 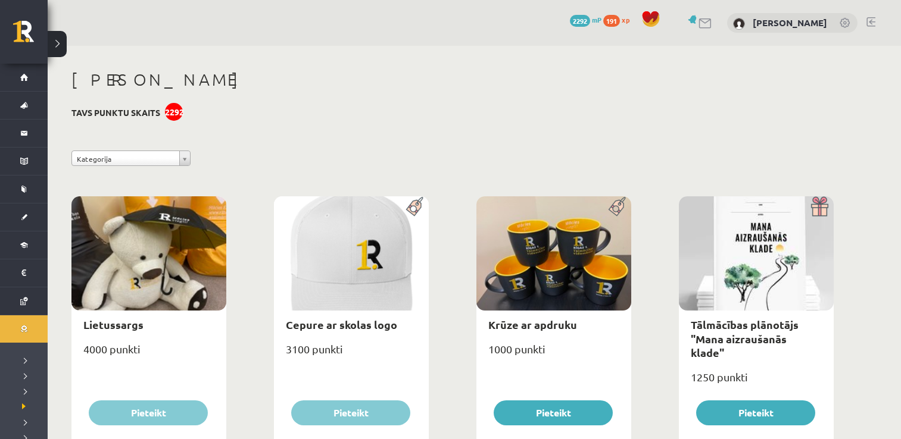 What do you see at coordinates (532, 324) in the screenshot?
I see `a: Krūze ar apdruku` at bounding box center [532, 324].